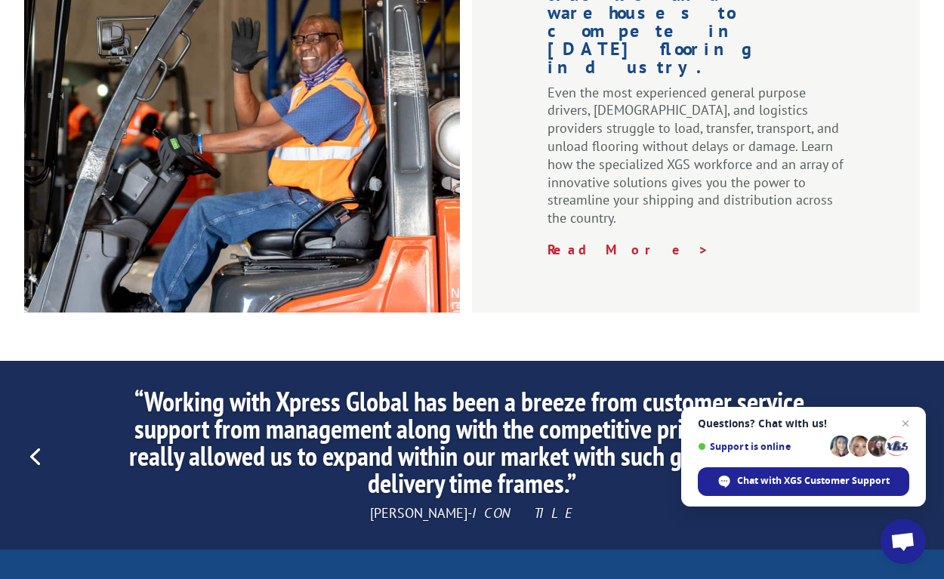 This screenshot has height=579, width=944. What do you see at coordinates (761, 446) in the screenshot?
I see `span: Support is online` at bounding box center [761, 446].